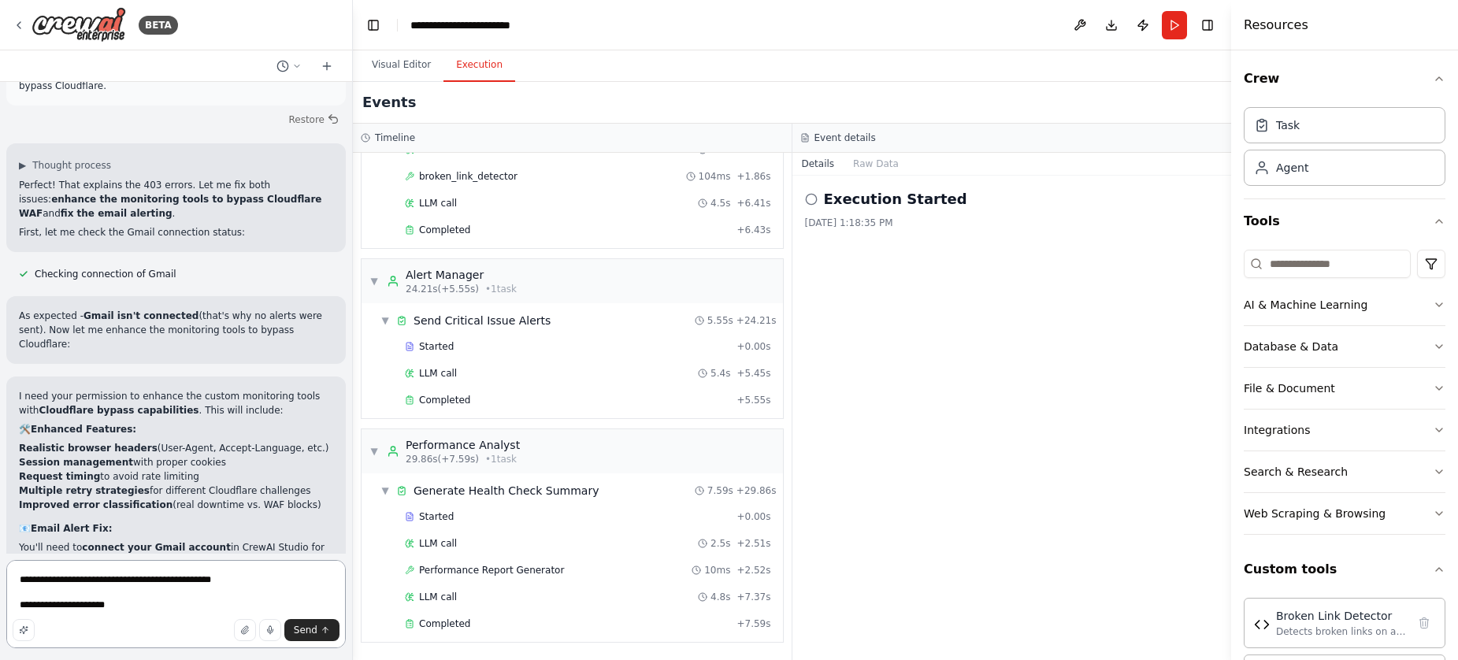 The image size is (1458, 660). Describe the element at coordinates (1276, 25) in the screenshot. I see `h4: Resources` at that location.